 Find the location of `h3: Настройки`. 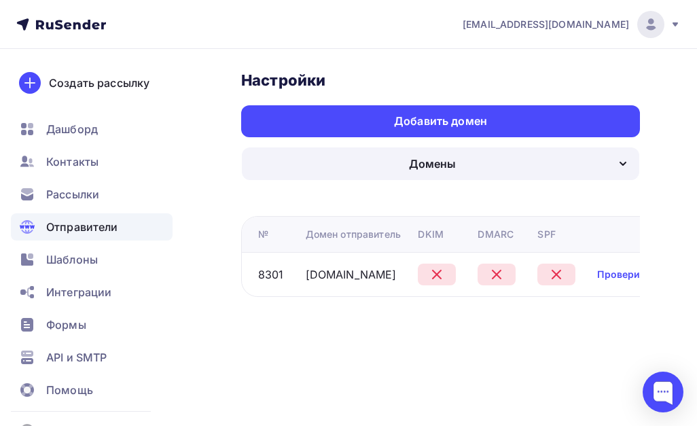

h3: Настройки is located at coordinates (283, 80).